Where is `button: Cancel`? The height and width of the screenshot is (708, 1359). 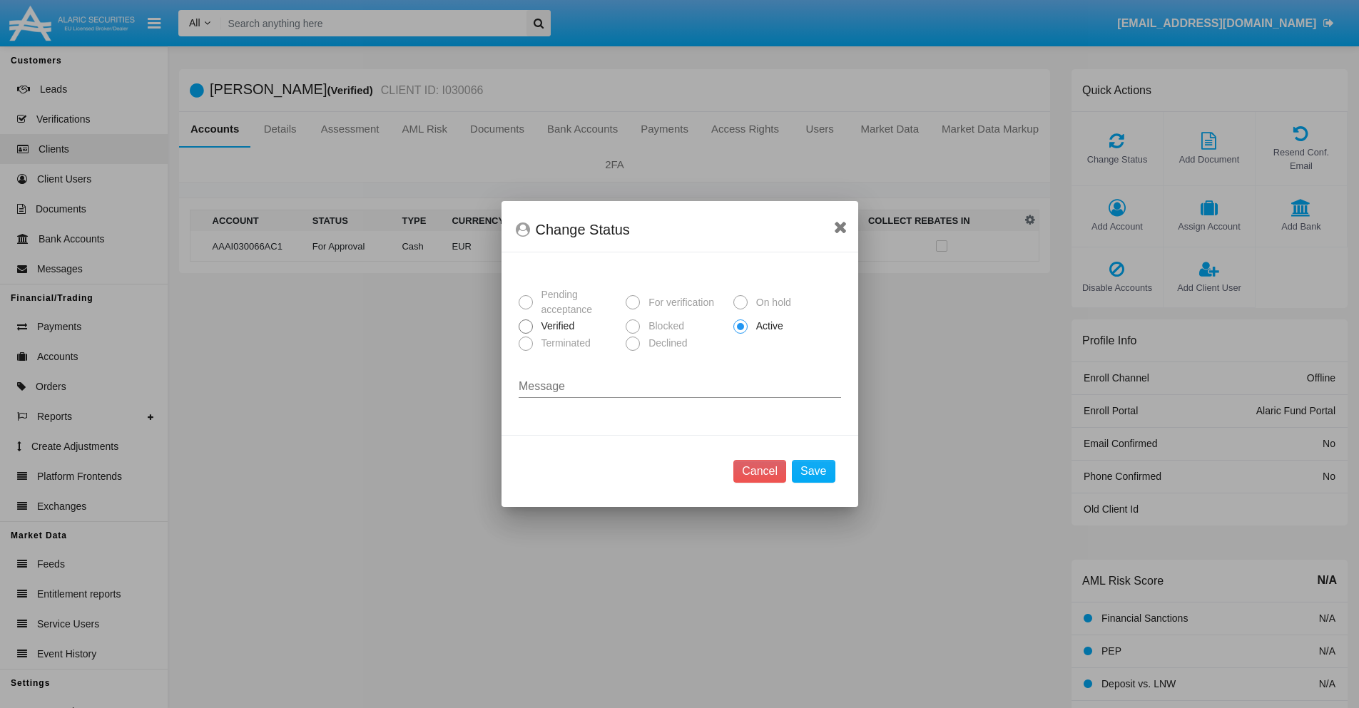 button: Cancel is located at coordinates (760, 472).